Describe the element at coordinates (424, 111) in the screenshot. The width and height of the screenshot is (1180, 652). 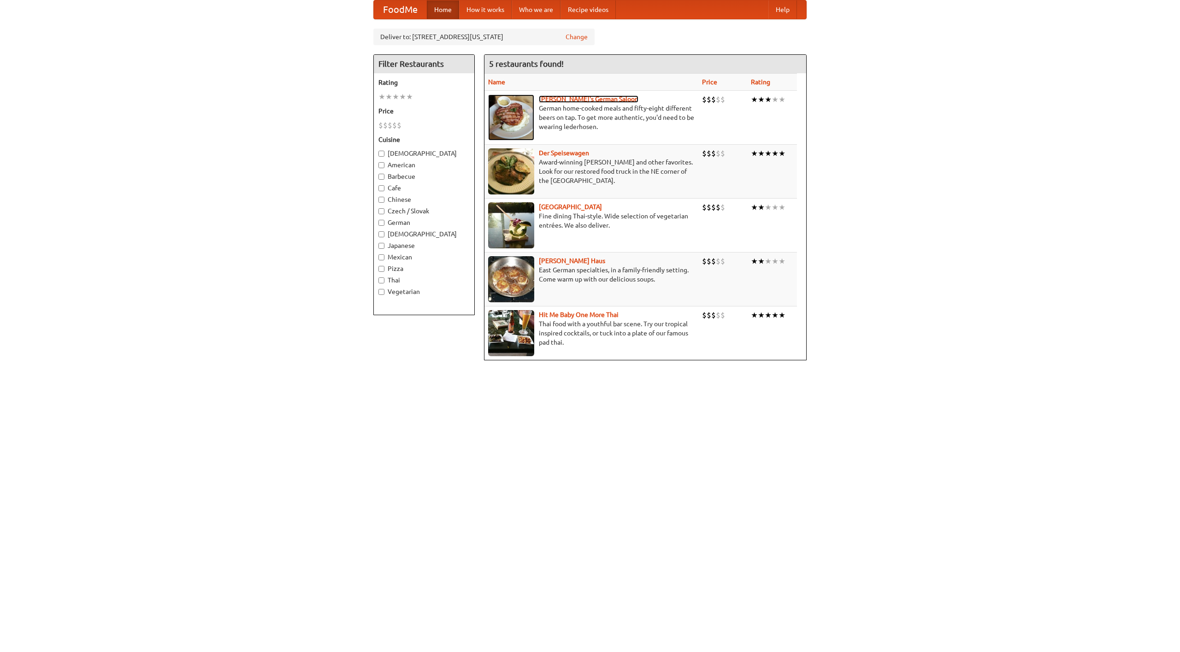
I see `h5: Price` at that location.